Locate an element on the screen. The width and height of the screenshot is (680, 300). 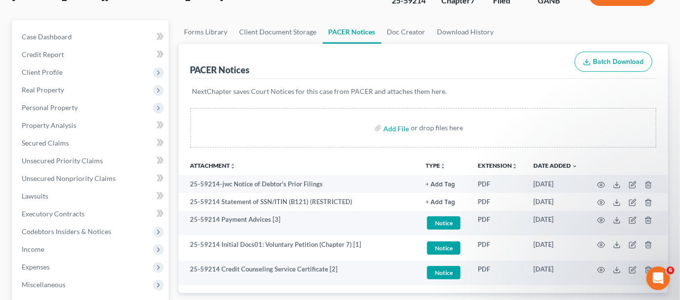
span: Real Property is located at coordinates (43, 90).